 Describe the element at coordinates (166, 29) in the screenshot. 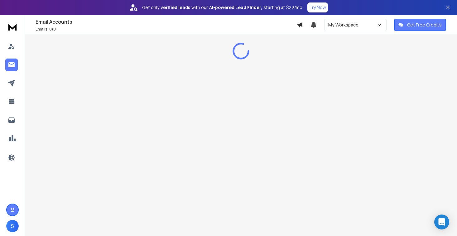

I see `p: Emails :` at that location.